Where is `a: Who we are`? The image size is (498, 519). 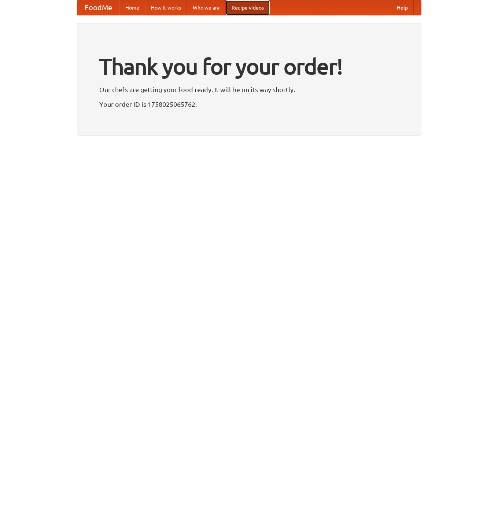
a: Who we are is located at coordinates (206, 8).